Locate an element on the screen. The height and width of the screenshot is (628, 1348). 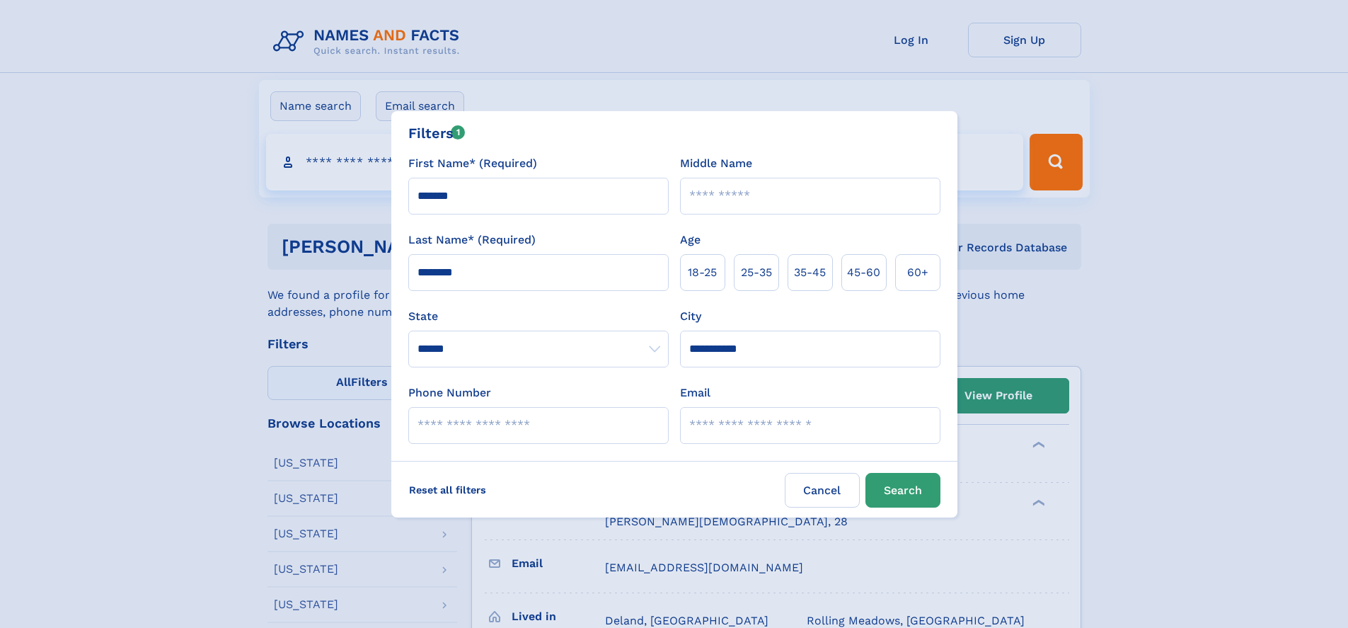
span: 60+ is located at coordinates (918, 272).